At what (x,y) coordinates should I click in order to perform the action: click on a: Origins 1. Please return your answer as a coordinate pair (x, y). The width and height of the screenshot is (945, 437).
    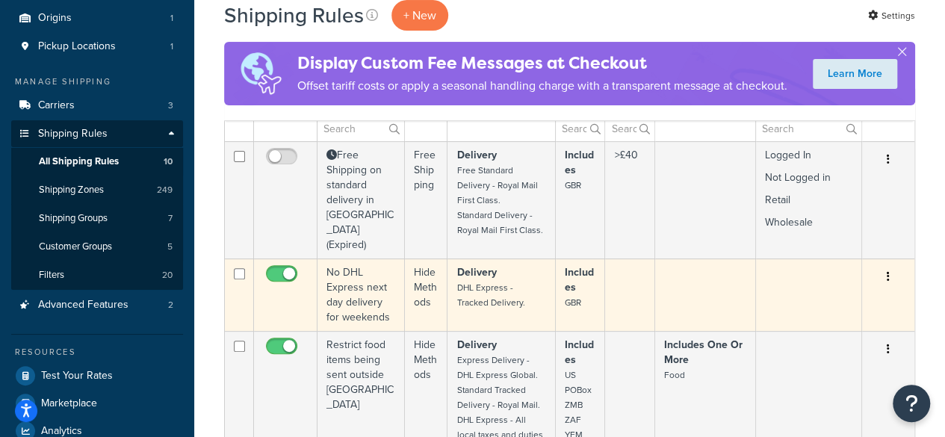
    Looking at the image, I should click on (97, 18).